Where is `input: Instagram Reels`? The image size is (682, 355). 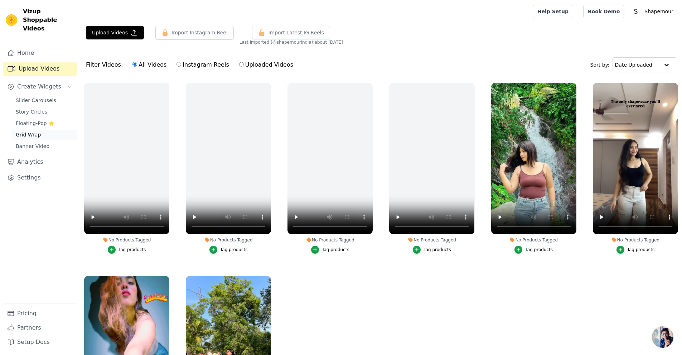 input: Instagram Reels is located at coordinates (179, 64).